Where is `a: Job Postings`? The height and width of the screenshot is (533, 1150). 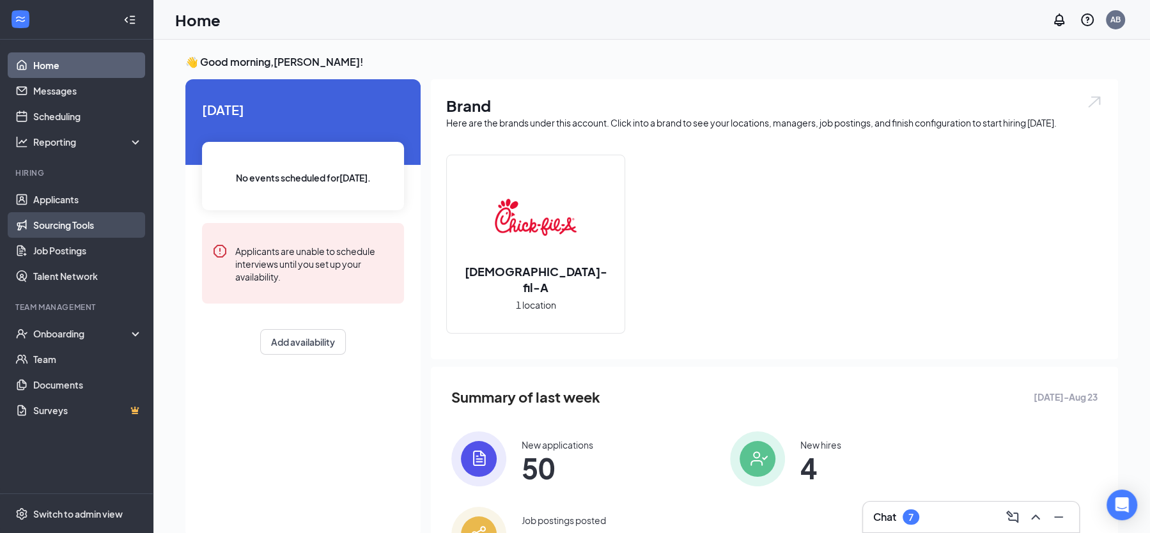
a: Job Postings is located at coordinates (88, 251).